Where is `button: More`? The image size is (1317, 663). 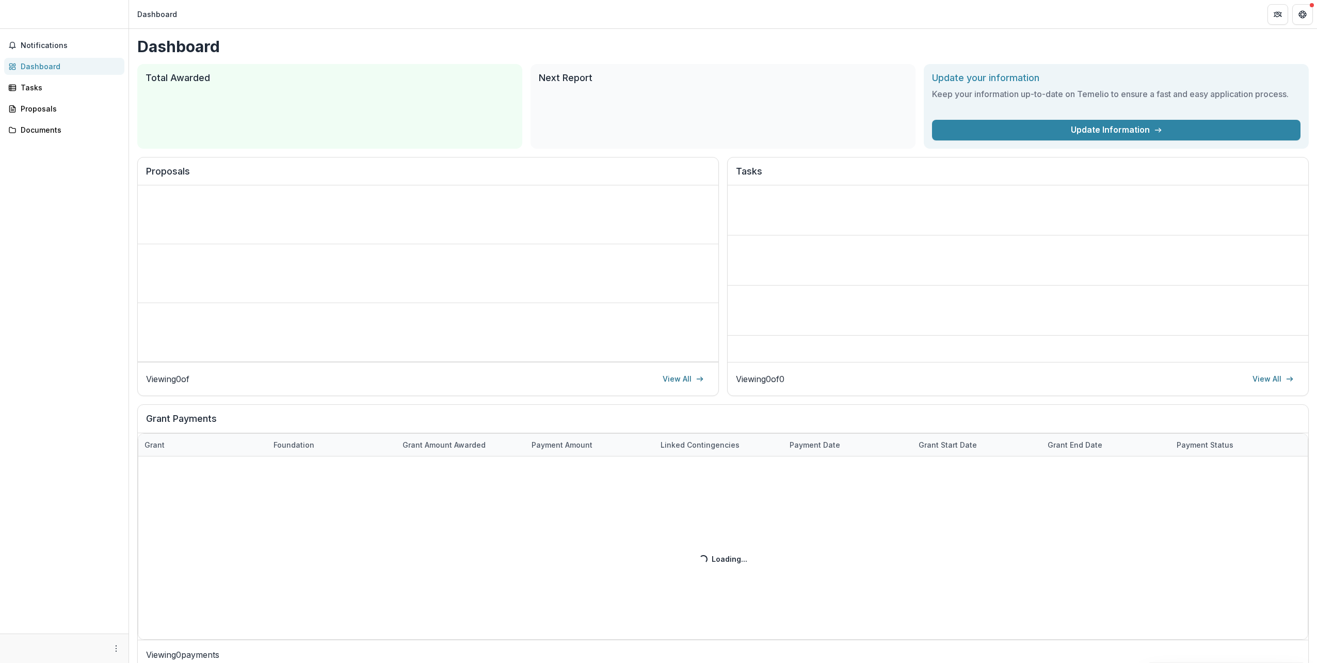 button: More is located at coordinates (116, 648).